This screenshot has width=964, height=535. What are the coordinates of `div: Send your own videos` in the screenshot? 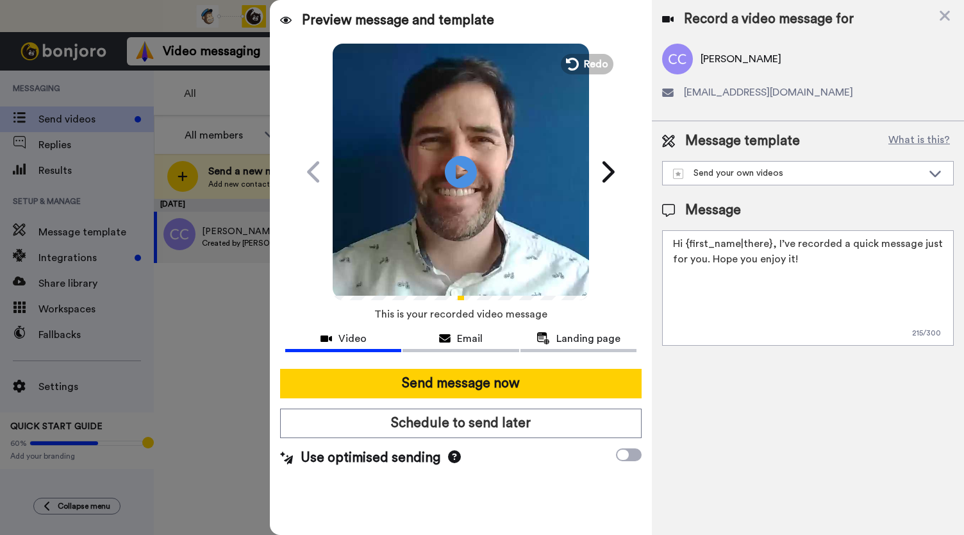 It's located at (797, 173).